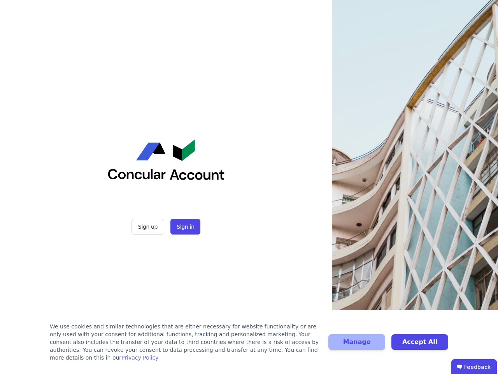  What do you see at coordinates (140, 357) in the screenshot?
I see `a: Privacy Policy` at bounding box center [140, 357].